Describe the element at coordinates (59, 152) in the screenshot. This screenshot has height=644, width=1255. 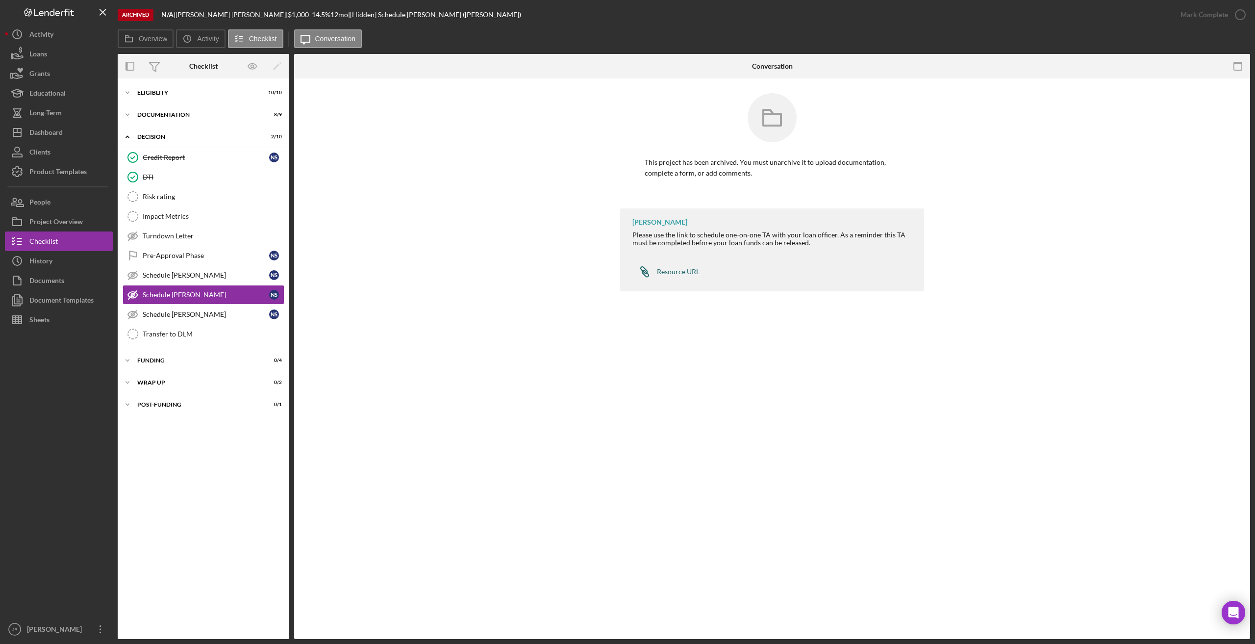
I see `button: Clients` at that location.